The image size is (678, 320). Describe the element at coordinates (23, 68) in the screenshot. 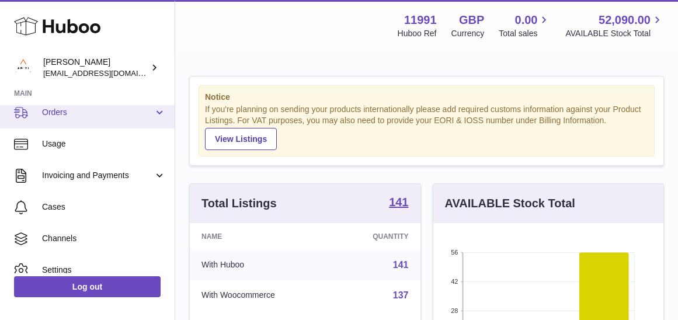

I see `img: info@an-y1.com` at that location.